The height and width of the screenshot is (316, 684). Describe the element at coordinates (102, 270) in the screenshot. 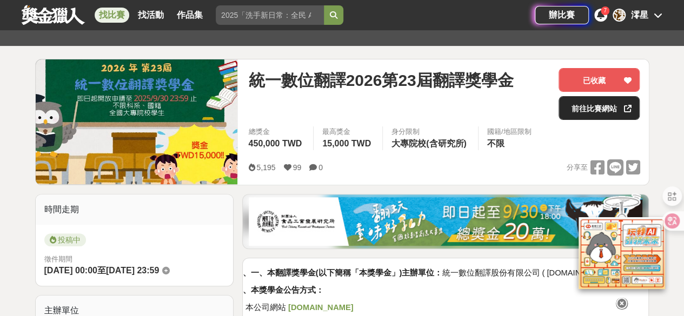

I see `span: 至` at that location.